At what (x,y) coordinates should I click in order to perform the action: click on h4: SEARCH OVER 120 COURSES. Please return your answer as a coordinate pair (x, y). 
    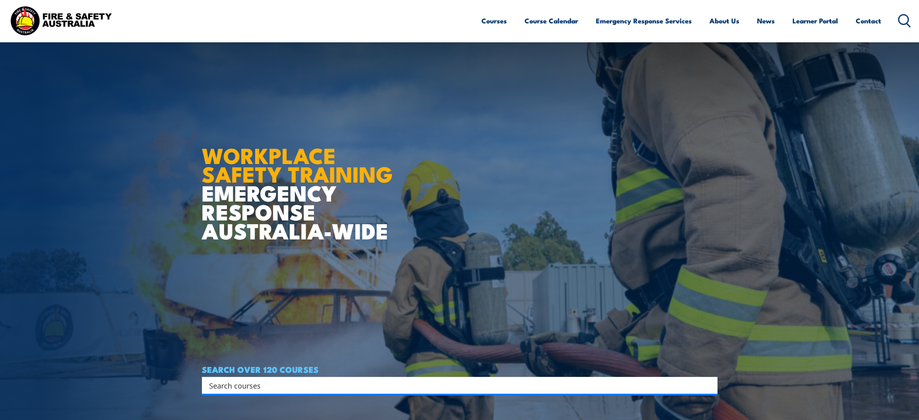
    Looking at the image, I should click on (460, 369).